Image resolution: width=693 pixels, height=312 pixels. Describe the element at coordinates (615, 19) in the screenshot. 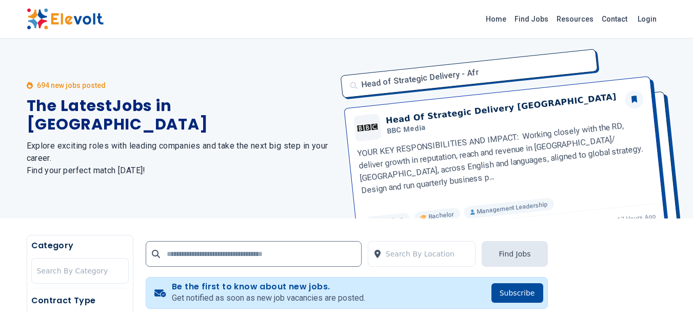

I see `a: Contact` at that location.